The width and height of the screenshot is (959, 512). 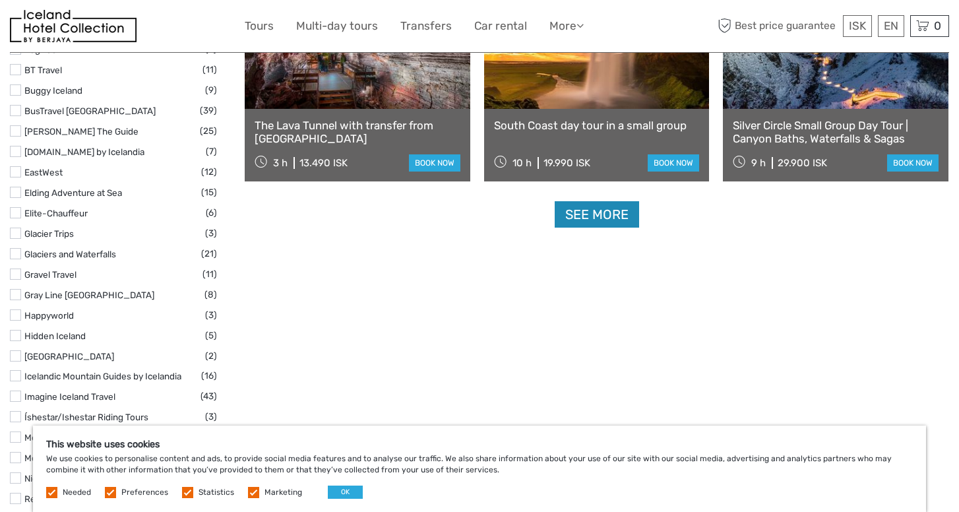 What do you see at coordinates (86, 417) in the screenshot?
I see `a: Íshestar/Ishestar Riding Tours` at bounding box center [86, 417].